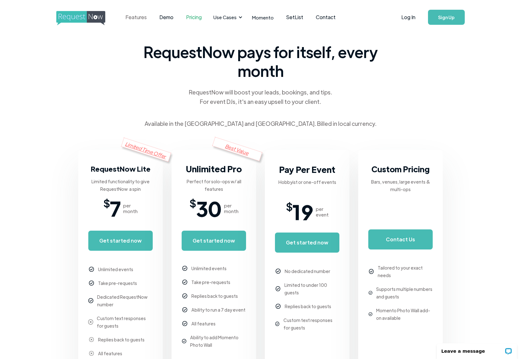 This screenshot has height=359, width=521. Describe the element at coordinates (307, 271) in the screenshot. I see `div: No dedicated number` at that location.